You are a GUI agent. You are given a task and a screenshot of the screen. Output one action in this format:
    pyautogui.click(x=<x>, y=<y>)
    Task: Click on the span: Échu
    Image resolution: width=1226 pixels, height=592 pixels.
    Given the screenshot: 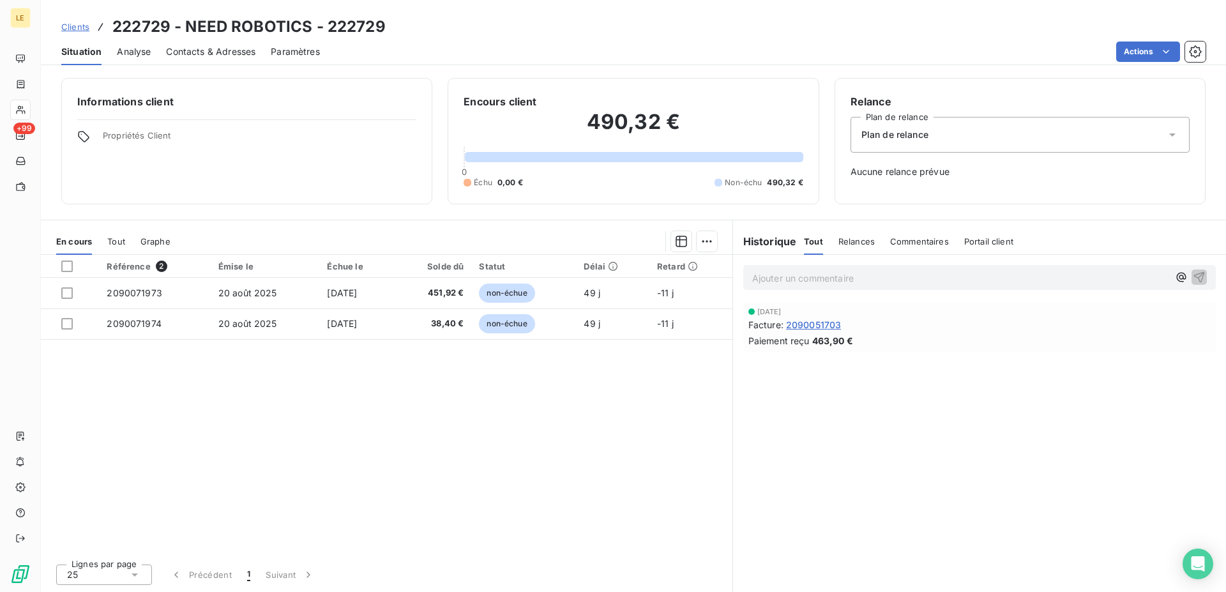 What is the action you would take?
    pyautogui.click(x=483, y=183)
    